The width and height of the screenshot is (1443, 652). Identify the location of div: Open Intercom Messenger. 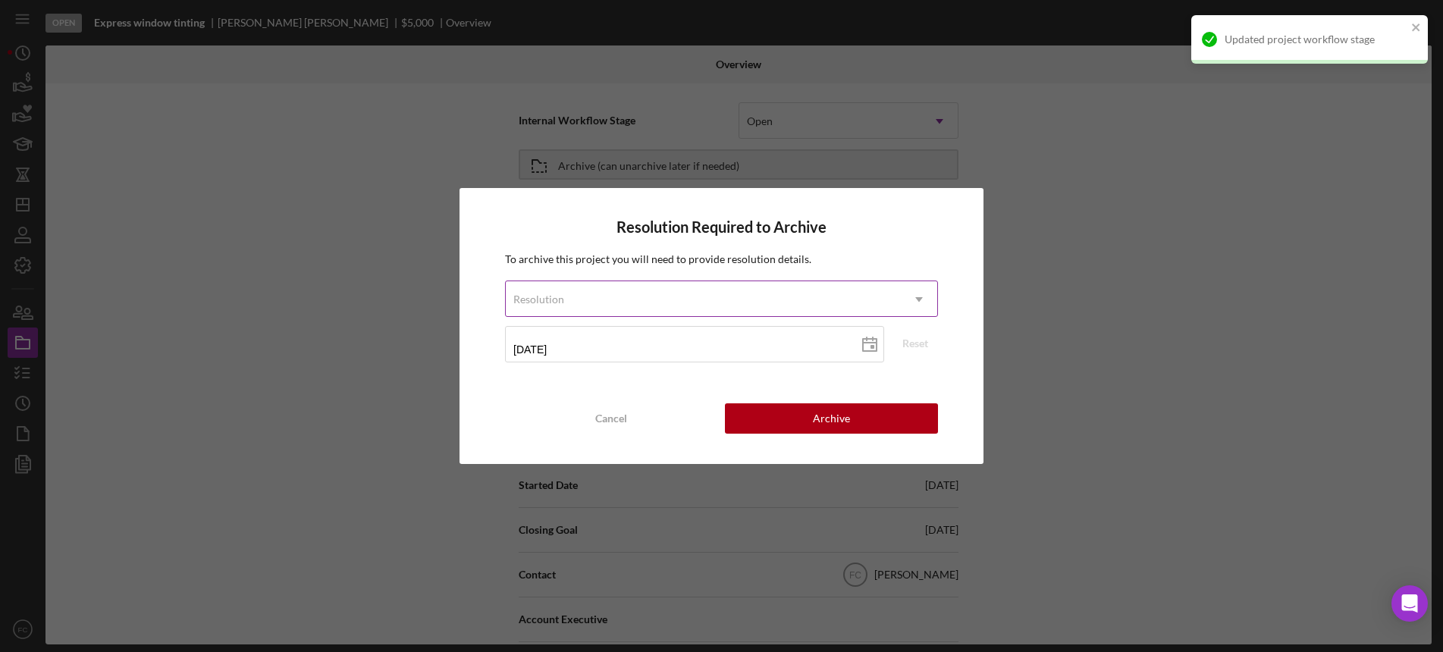
(1410, 604).